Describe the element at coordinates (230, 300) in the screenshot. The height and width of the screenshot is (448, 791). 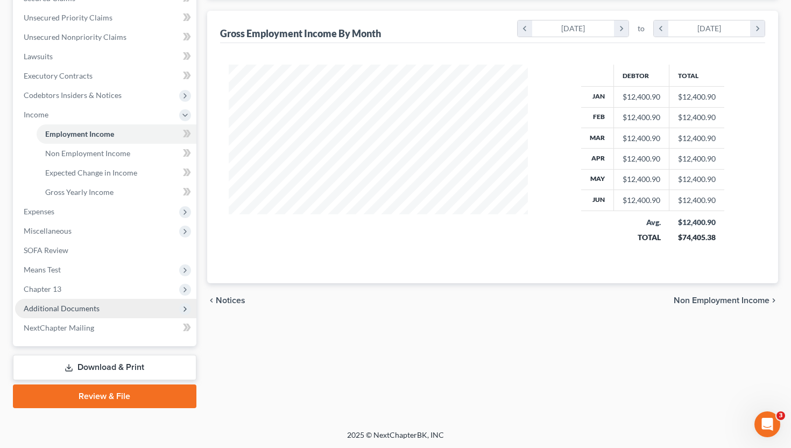
I see `span: Notices` at that location.